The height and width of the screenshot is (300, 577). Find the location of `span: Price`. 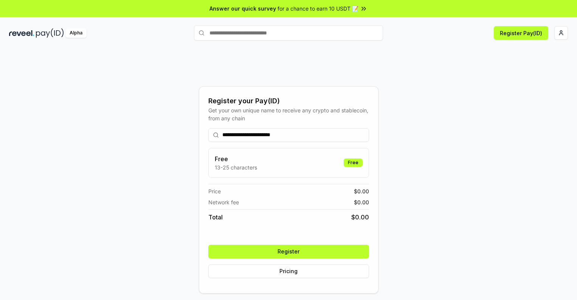

span: Price is located at coordinates (214, 191).